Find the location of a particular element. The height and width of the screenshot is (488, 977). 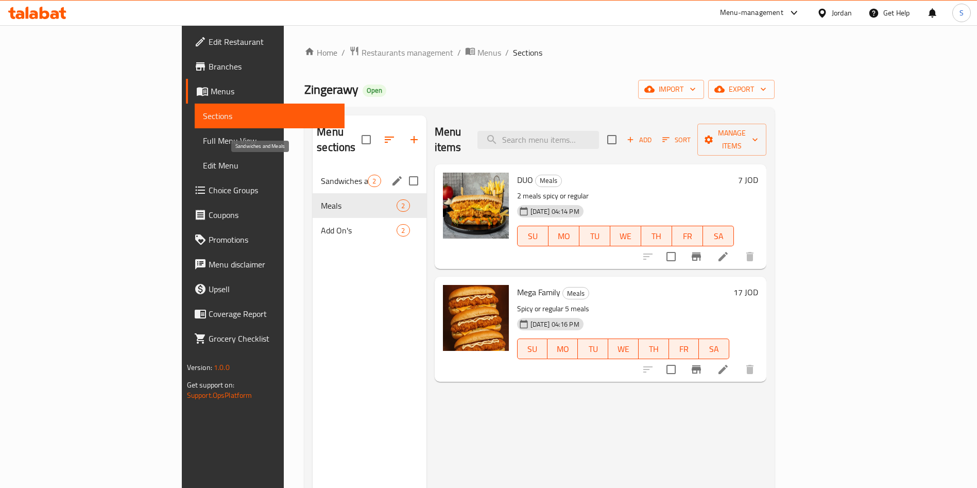

button: FR is located at coordinates (684, 349).